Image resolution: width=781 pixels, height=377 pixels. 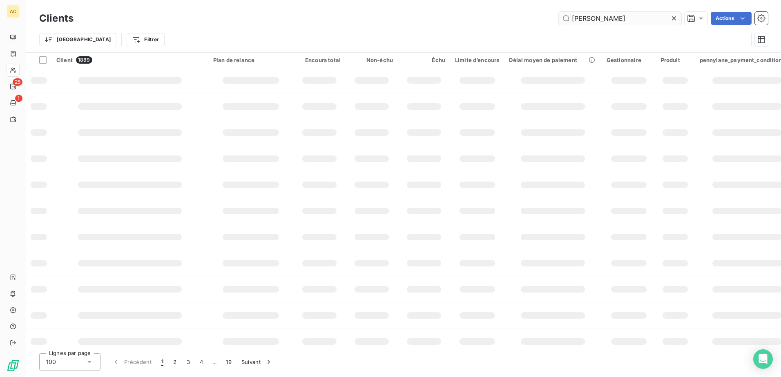 What do you see at coordinates (13, 11) in the screenshot?
I see `div: AC` at bounding box center [13, 11].